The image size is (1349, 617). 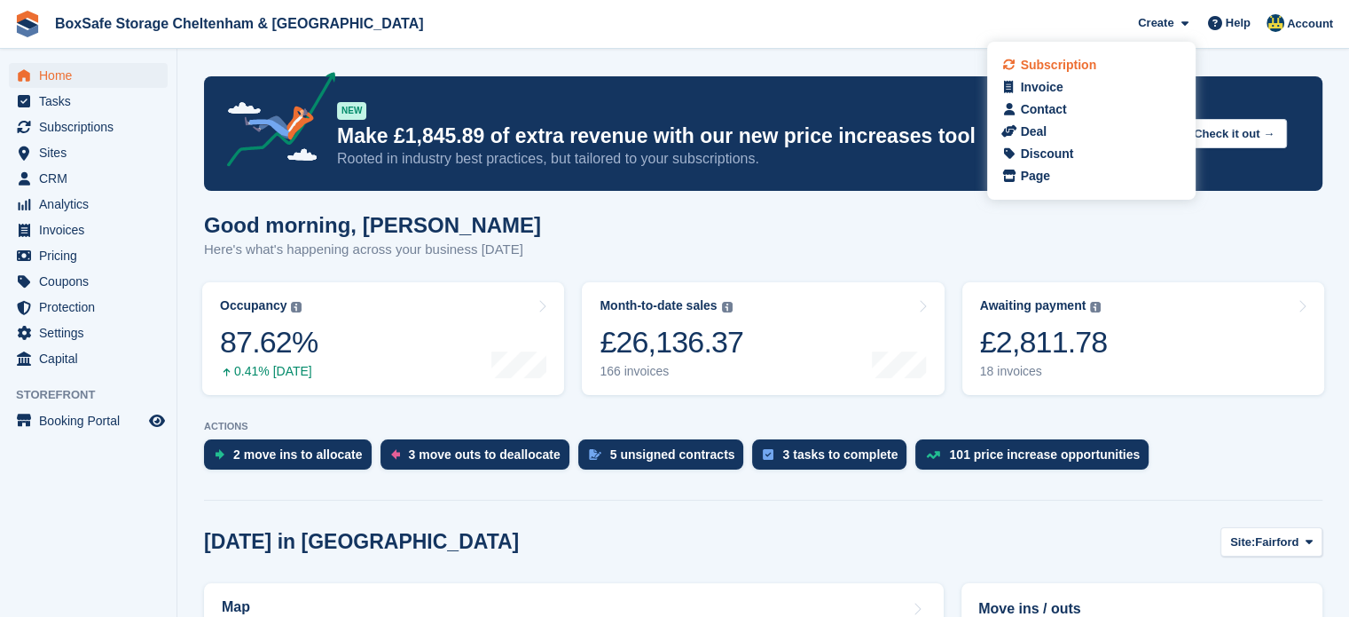 What do you see at coordinates (1091, 109) in the screenshot?
I see `a: Contact` at bounding box center [1091, 109].